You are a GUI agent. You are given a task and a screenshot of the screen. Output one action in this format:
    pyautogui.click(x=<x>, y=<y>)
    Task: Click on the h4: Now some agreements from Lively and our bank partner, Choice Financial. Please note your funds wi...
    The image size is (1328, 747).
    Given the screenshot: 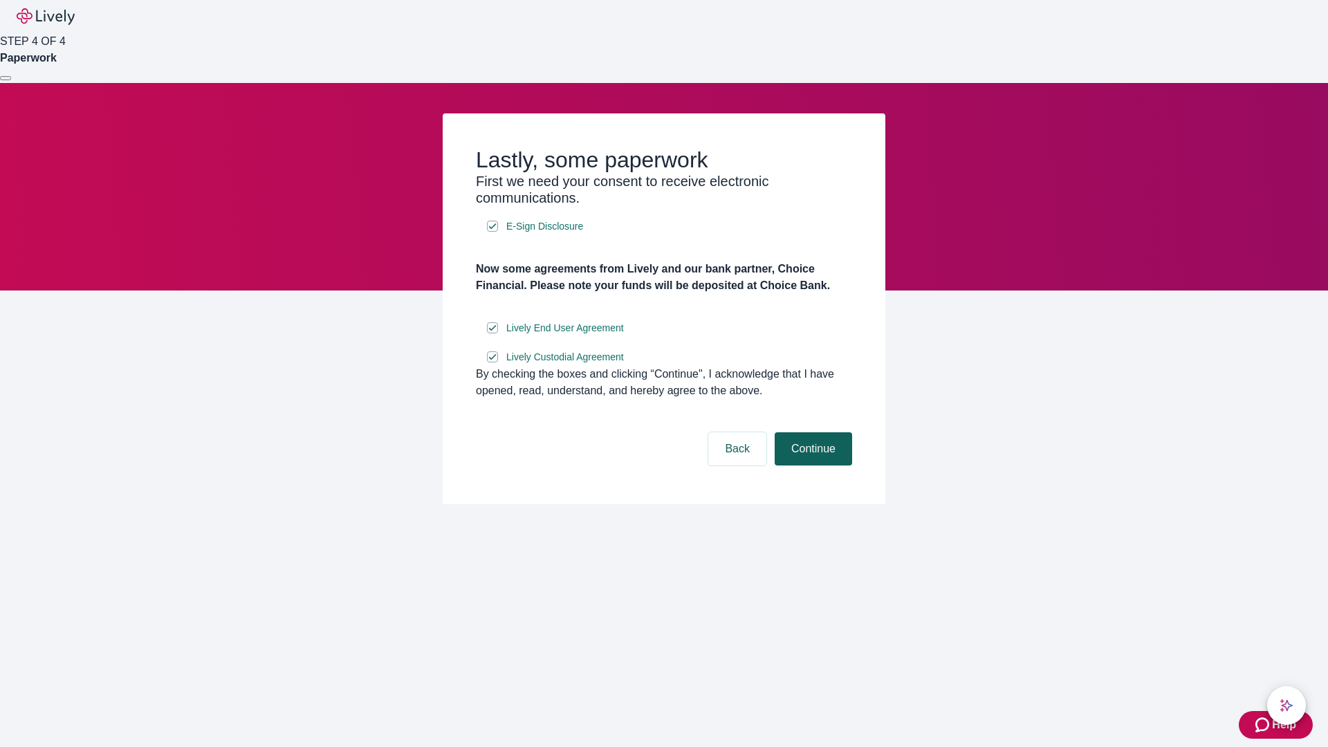 What is the action you would take?
    pyautogui.click(x=664, y=277)
    